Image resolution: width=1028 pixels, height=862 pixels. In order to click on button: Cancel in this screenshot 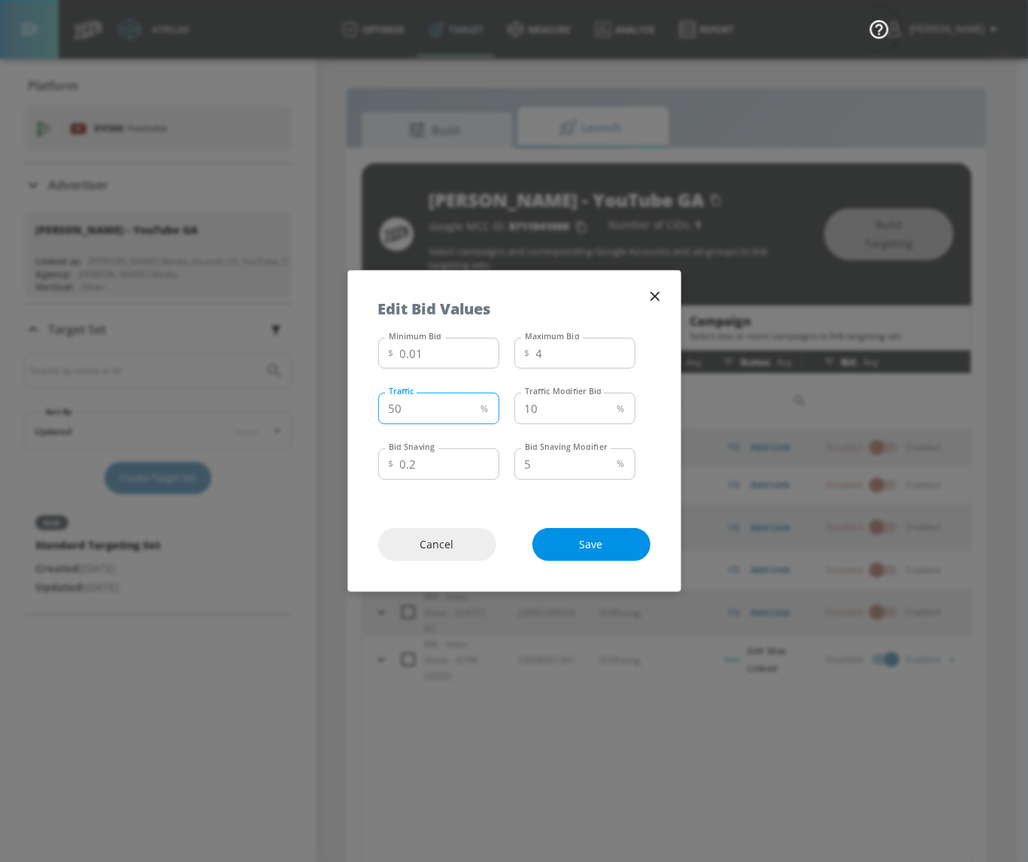, I will do `click(437, 544)`.